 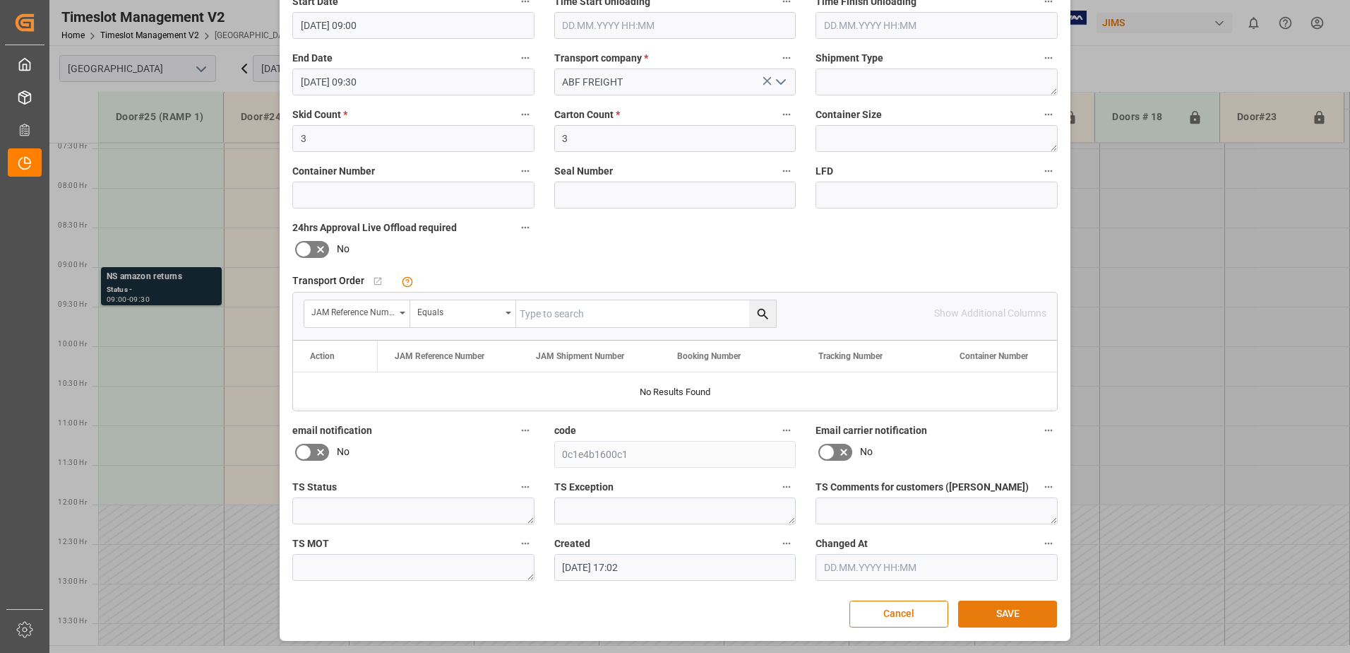 What do you see at coordinates (1049, 114) in the screenshot?
I see `button: Container Size` at bounding box center [1049, 114].